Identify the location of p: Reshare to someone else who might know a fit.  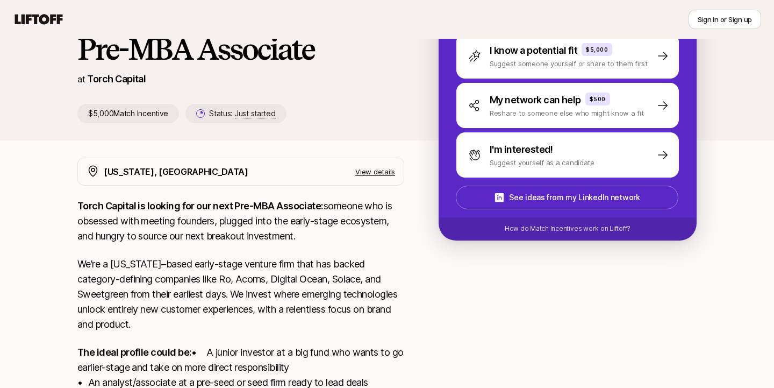
(567, 113).